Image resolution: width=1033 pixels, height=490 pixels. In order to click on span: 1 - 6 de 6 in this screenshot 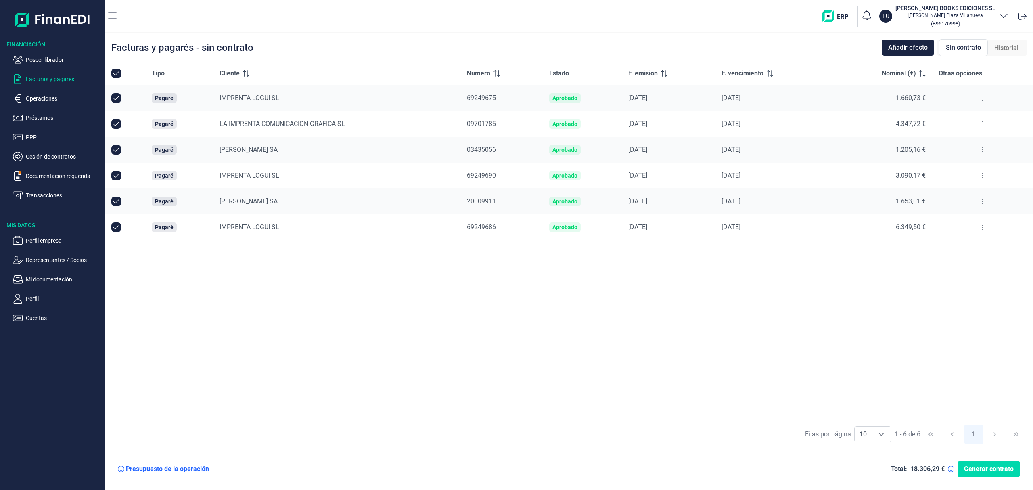, I will do `click(908, 434)`.